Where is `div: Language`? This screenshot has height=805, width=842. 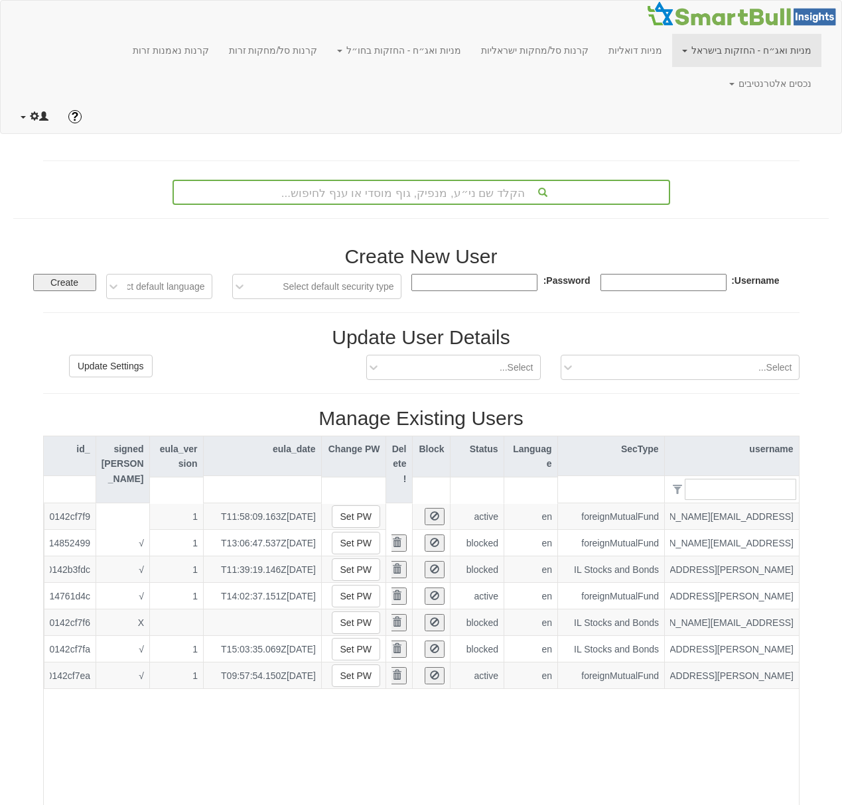 div: Language is located at coordinates (531, 456).